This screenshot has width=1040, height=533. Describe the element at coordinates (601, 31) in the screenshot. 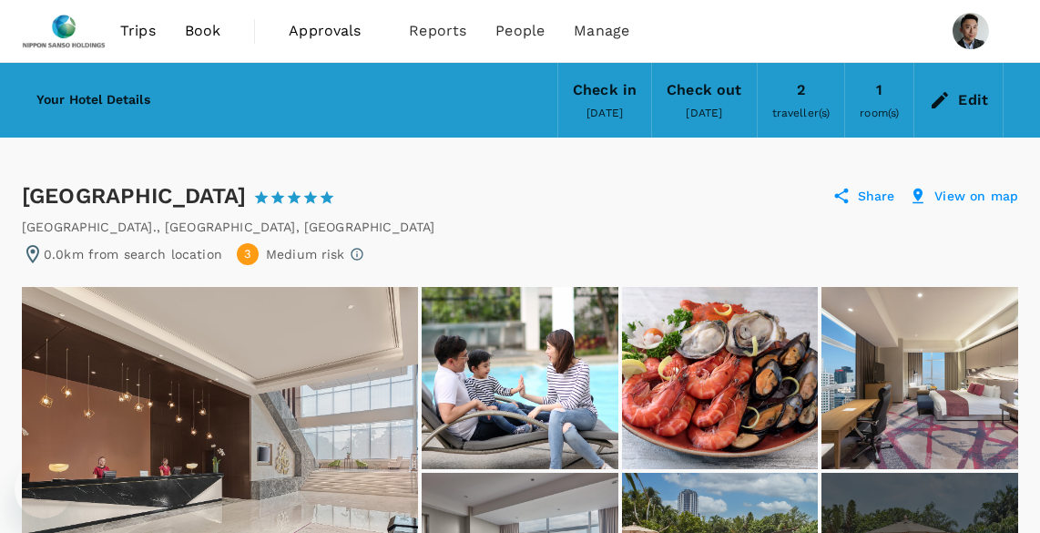

I see `span: Manage` at that location.